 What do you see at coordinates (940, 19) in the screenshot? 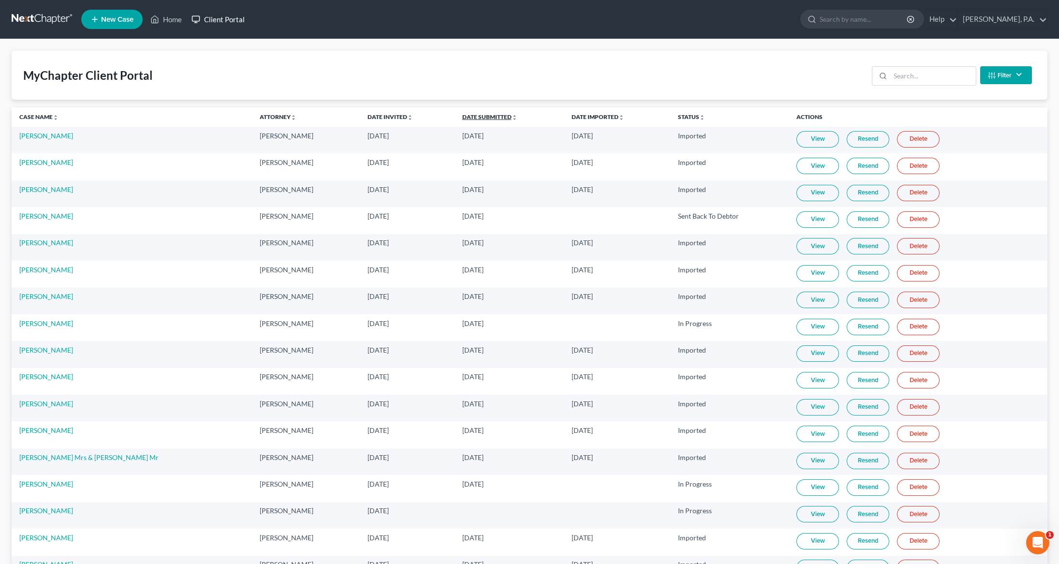
I see `a: Help` at bounding box center [940, 19].